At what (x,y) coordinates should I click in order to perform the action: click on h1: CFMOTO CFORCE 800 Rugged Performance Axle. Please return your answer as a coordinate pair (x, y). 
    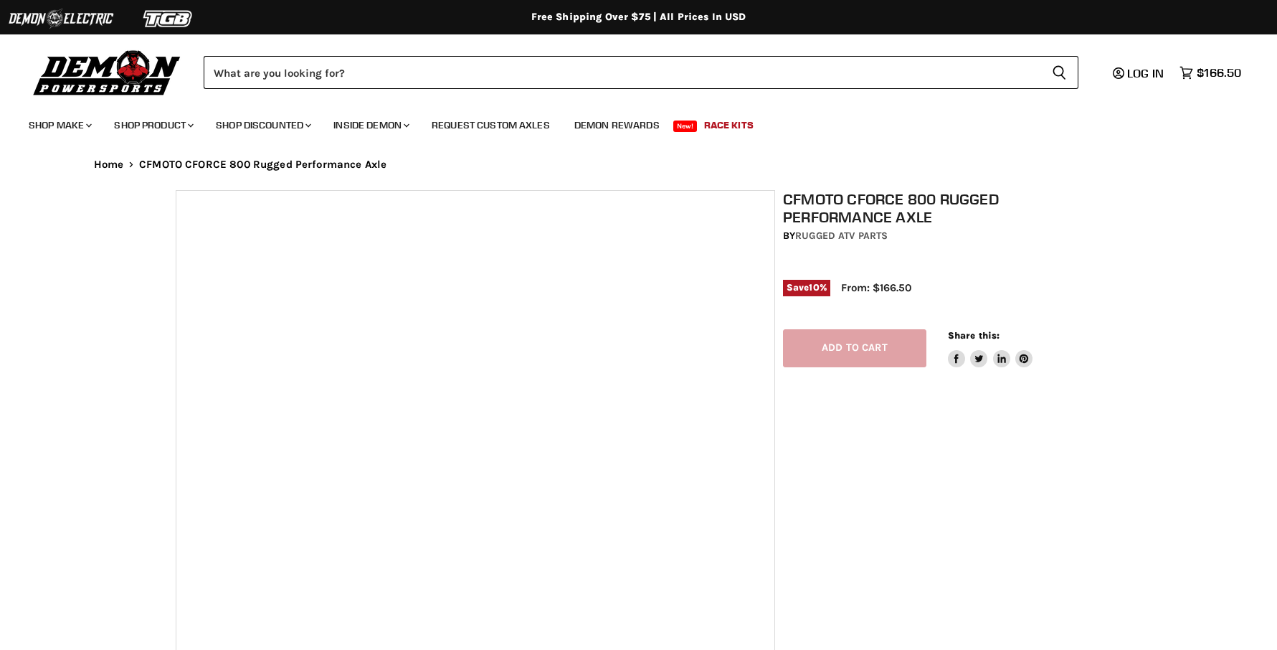
    Looking at the image, I should click on (947, 208).